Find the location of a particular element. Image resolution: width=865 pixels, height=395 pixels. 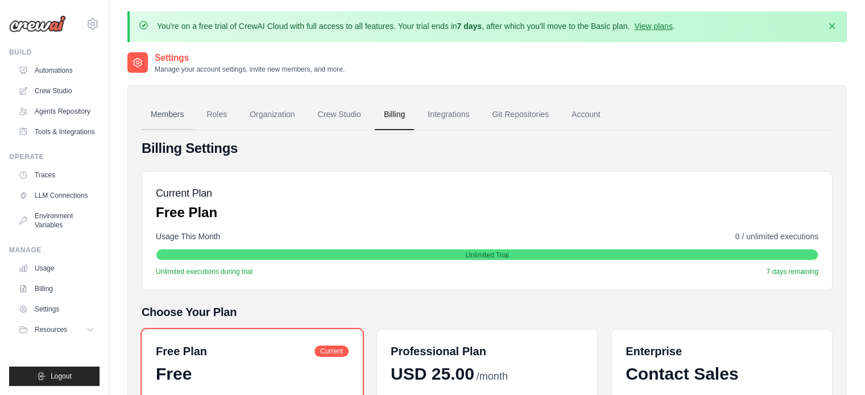

h6: Free Plan is located at coordinates (181, 351).